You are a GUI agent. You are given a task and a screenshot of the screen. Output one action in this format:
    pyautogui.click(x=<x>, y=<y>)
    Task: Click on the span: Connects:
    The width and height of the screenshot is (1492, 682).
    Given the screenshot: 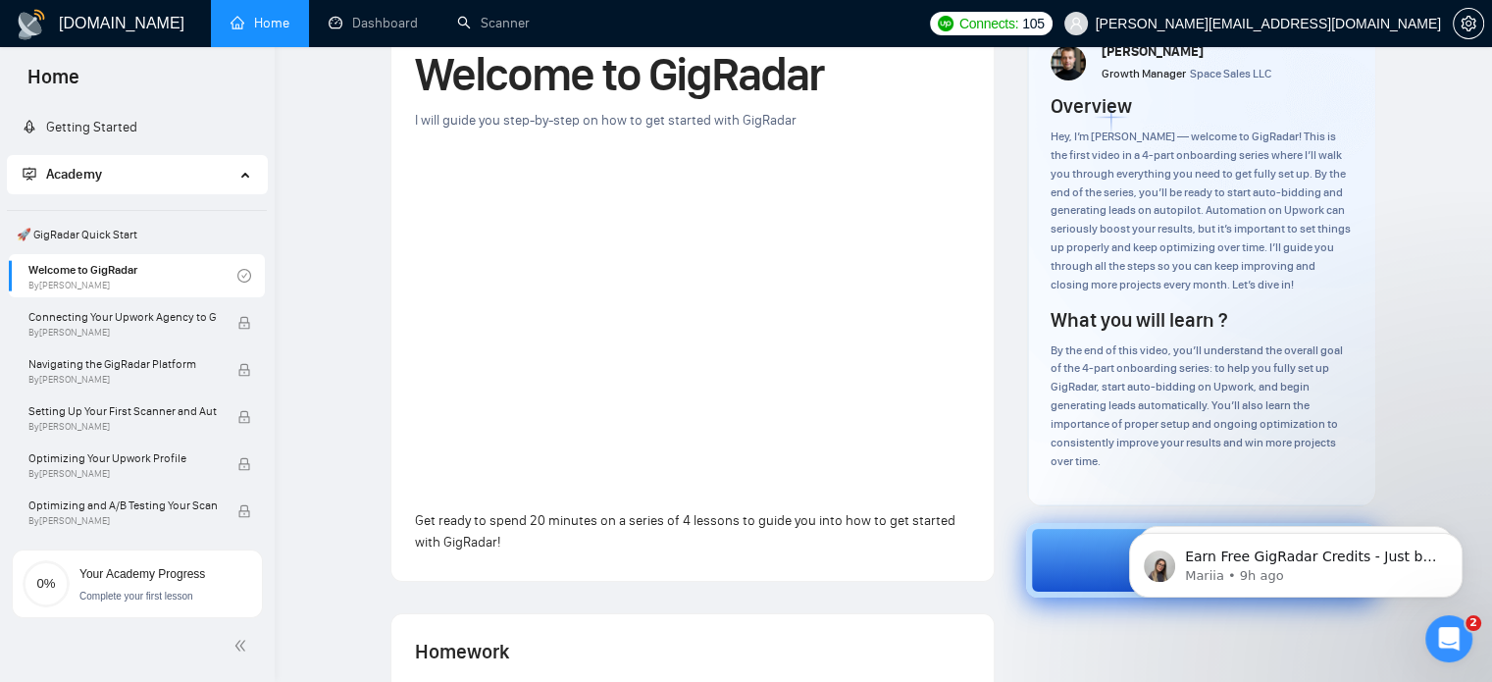 What is the action you would take?
    pyautogui.click(x=989, y=24)
    